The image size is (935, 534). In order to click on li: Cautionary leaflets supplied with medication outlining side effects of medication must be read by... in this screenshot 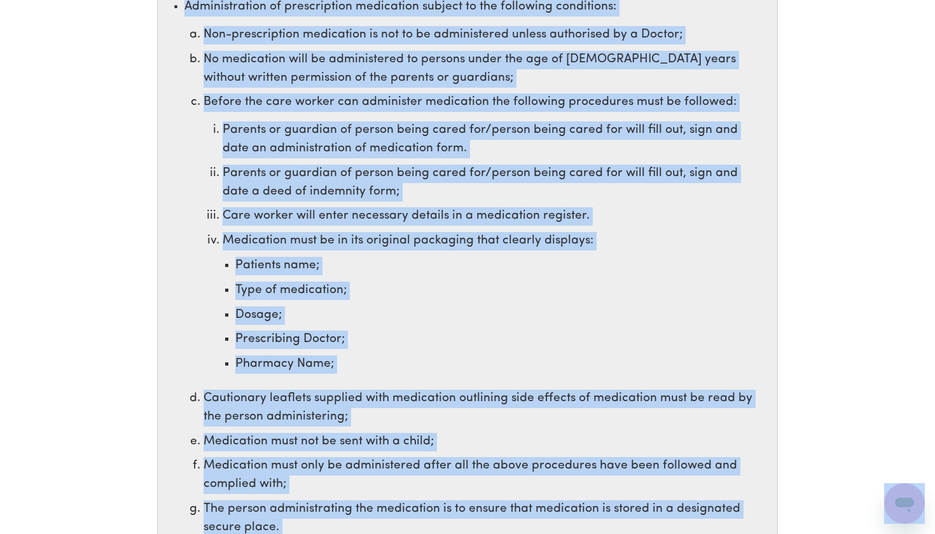, I will do `click(484, 408)`.